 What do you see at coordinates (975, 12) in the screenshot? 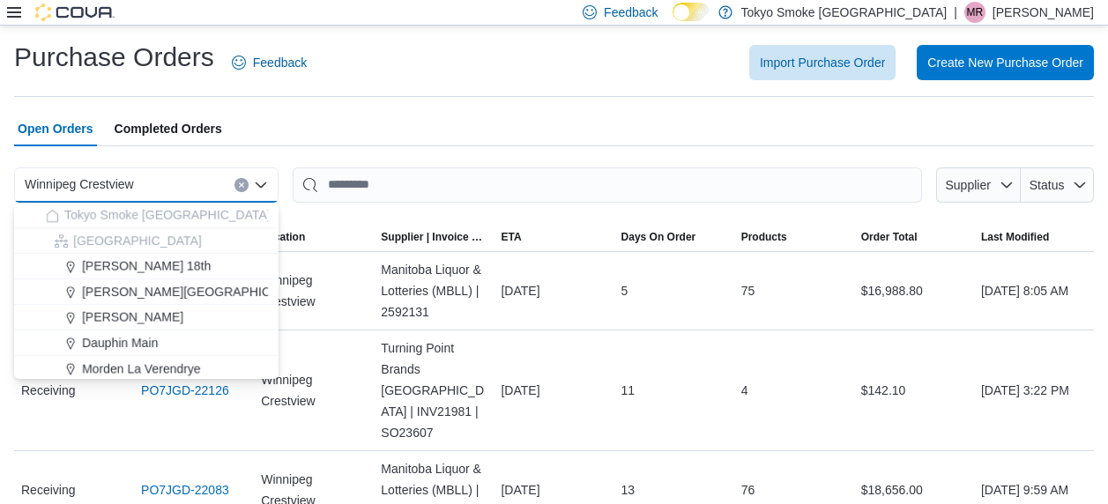
I see `div: Mariana Reimer` at bounding box center [975, 12].